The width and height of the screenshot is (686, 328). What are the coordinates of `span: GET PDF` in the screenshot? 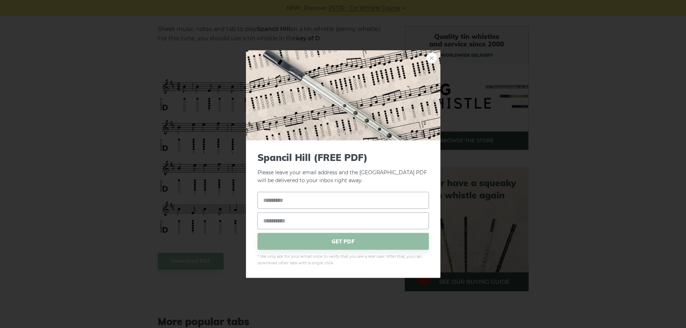 It's located at (343, 241).